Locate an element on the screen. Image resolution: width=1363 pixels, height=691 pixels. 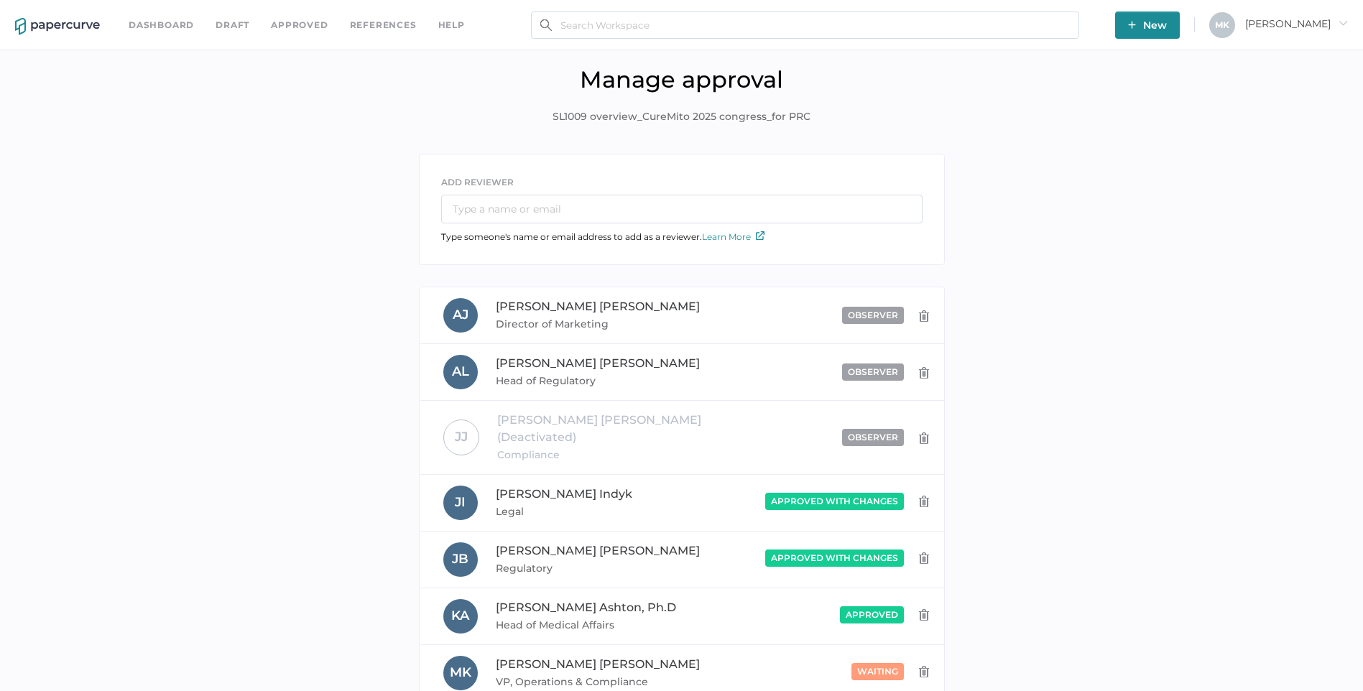
span: Type someone's name or email address to add as a reviewer. is located at coordinates (603, 236).